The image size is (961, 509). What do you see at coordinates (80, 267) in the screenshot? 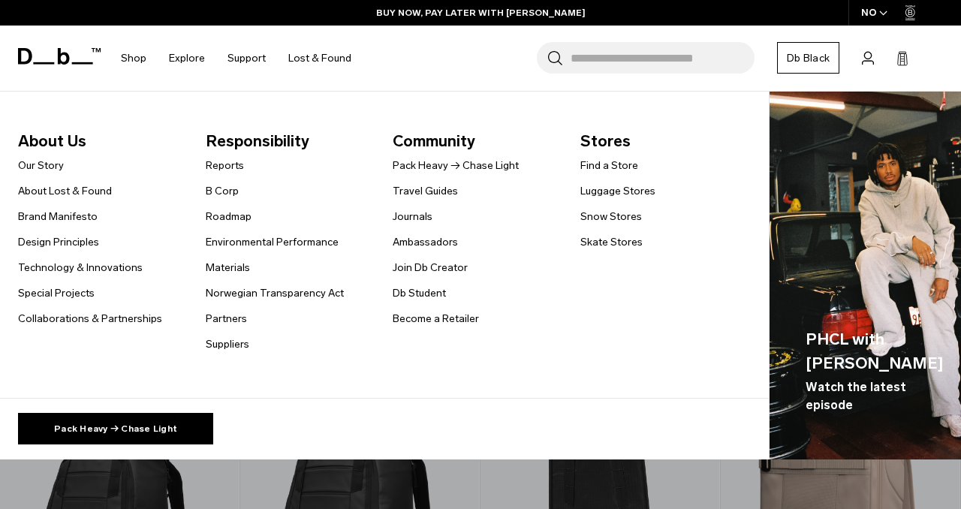
I see `a: Technology & Innovations` at bounding box center [80, 267].